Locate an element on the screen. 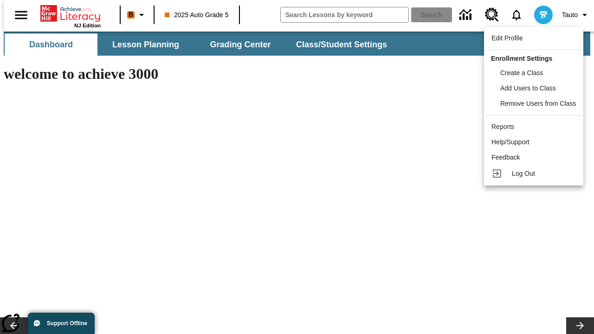  span: Reports is located at coordinates (503, 127).